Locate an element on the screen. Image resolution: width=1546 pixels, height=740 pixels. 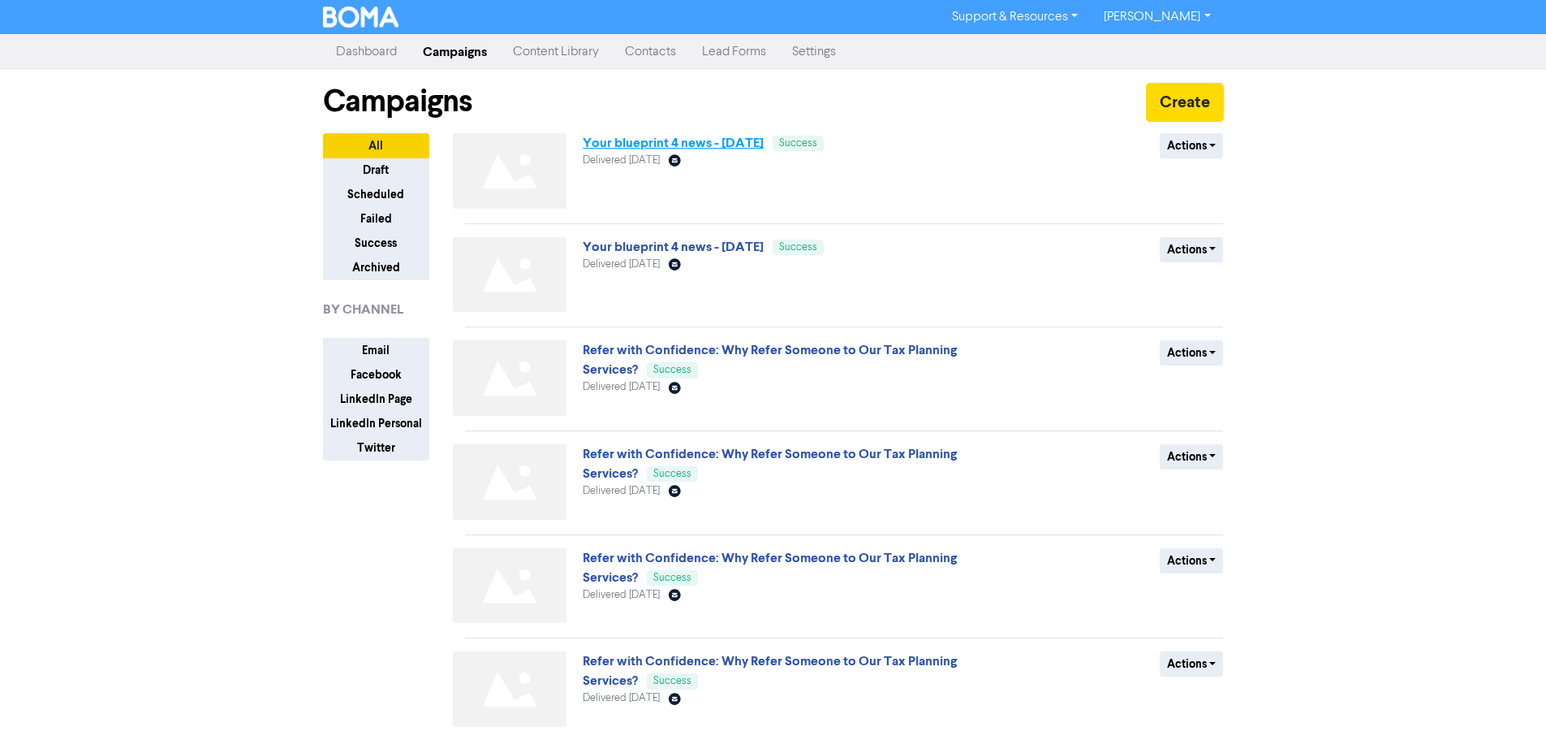
a: Campaigns is located at coordinates (455, 52).